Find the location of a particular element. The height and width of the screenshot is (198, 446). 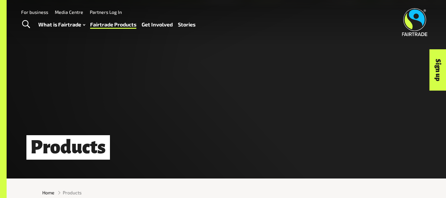

a: Media Centre is located at coordinates (69, 12).